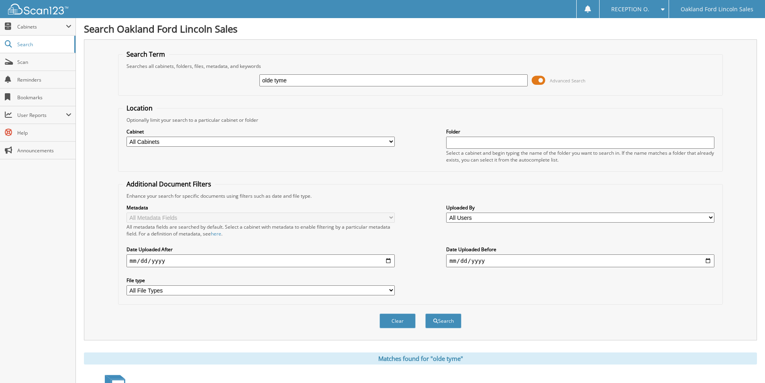 The image size is (765, 383). I want to click on span: Scan, so click(44, 62).